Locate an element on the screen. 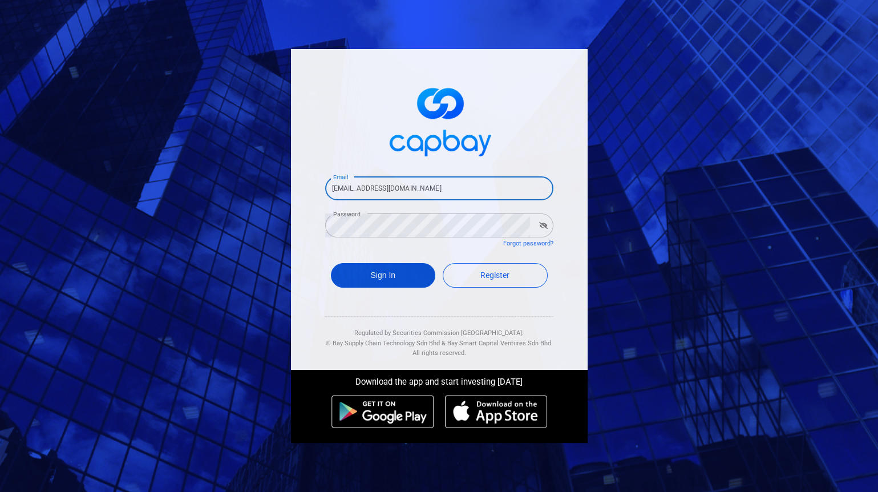 The width and height of the screenshot is (878, 492). img: android is located at coordinates (383, 411).